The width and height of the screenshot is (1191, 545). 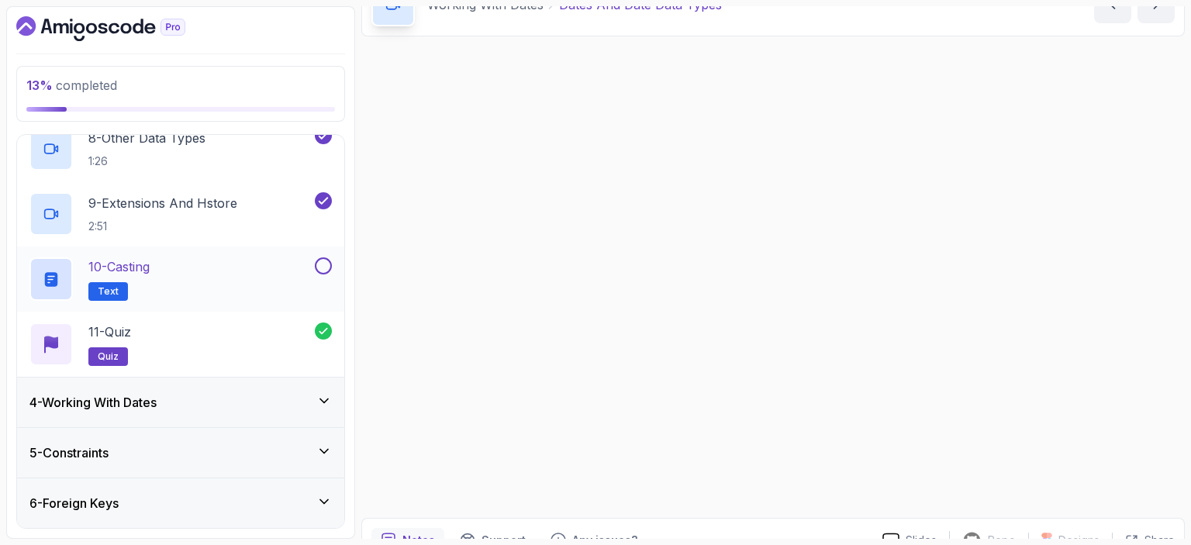 I want to click on p: 8 - Other Data Types, so click(x=147, y=138).